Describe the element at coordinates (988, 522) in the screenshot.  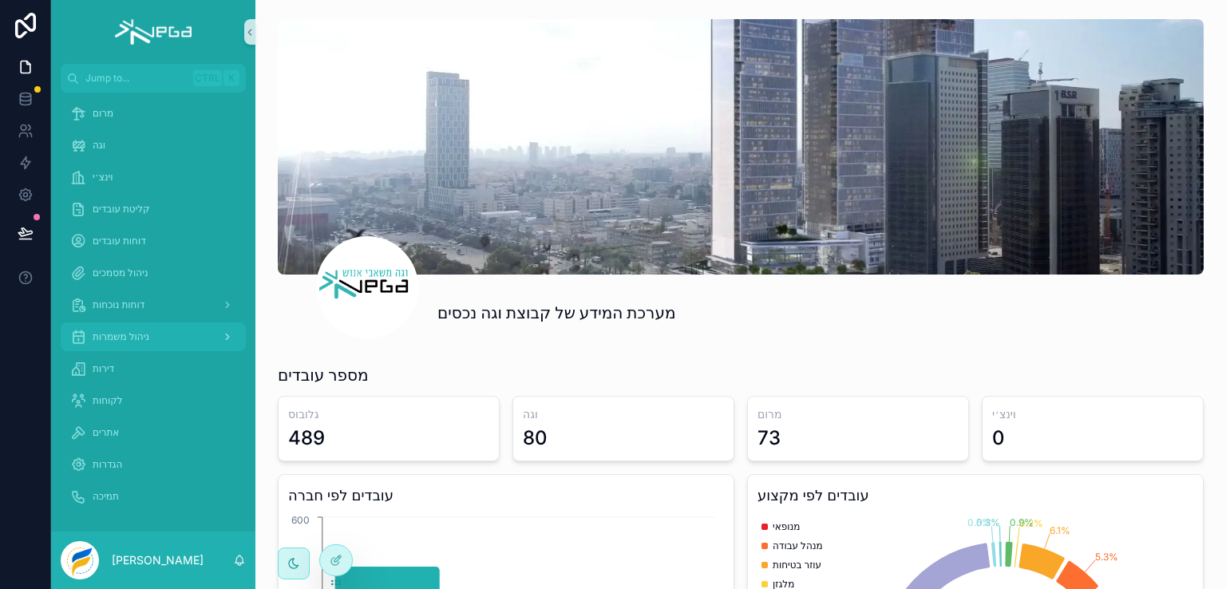
I see `tspan: 0.3%` at that location.